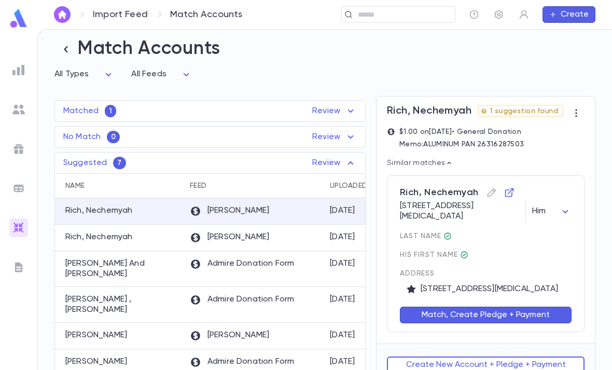  I want to click on span: All Types, so click(72, 74).